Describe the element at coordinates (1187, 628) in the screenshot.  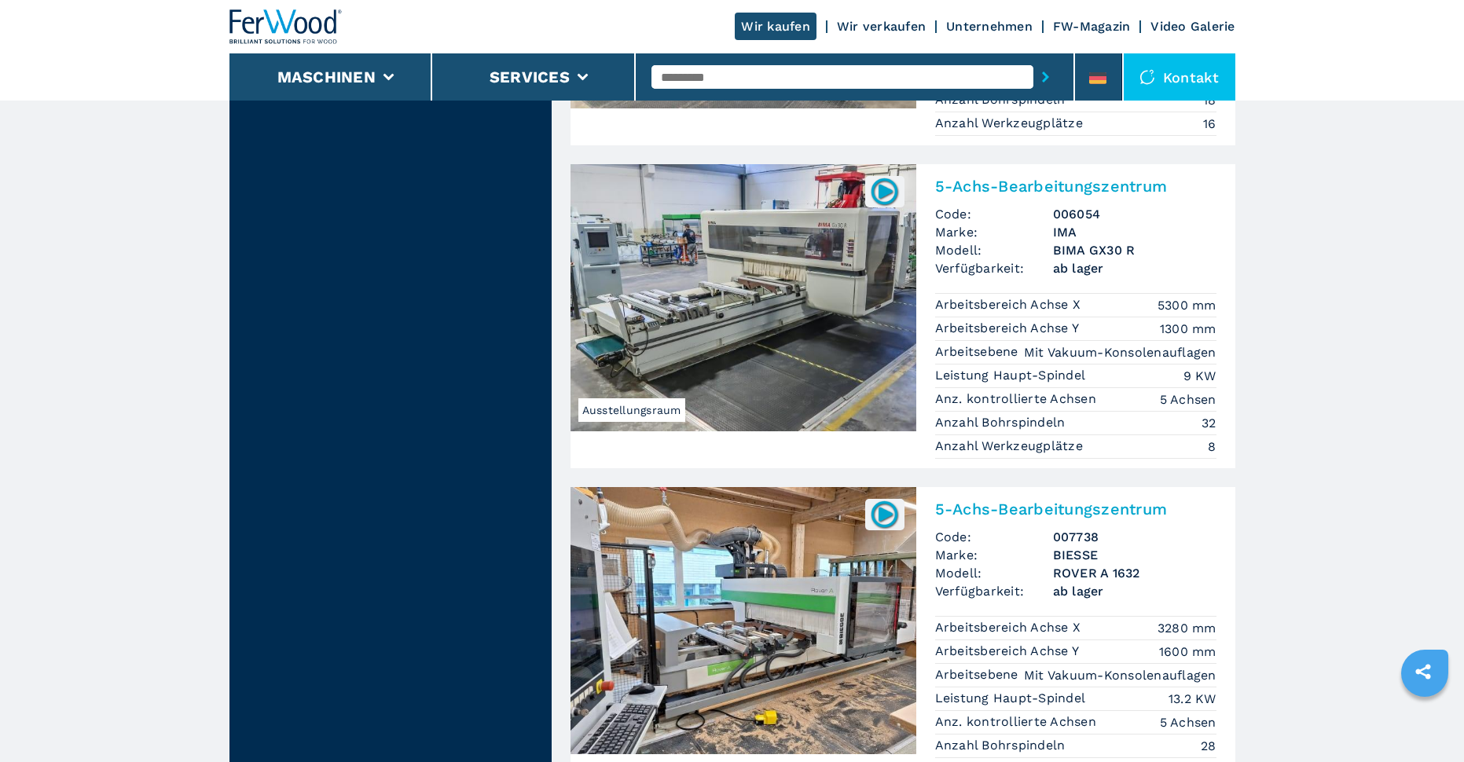
I see `em: 3280 mm` at that location.